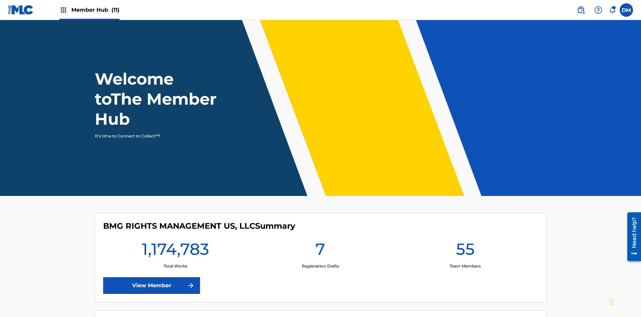 This screenshot has width=641, height=317. Describe the element at coordinates (191, 285) in the screenshot. I see `img: f7272a7cc735f4ea7f67.svg` at that location.